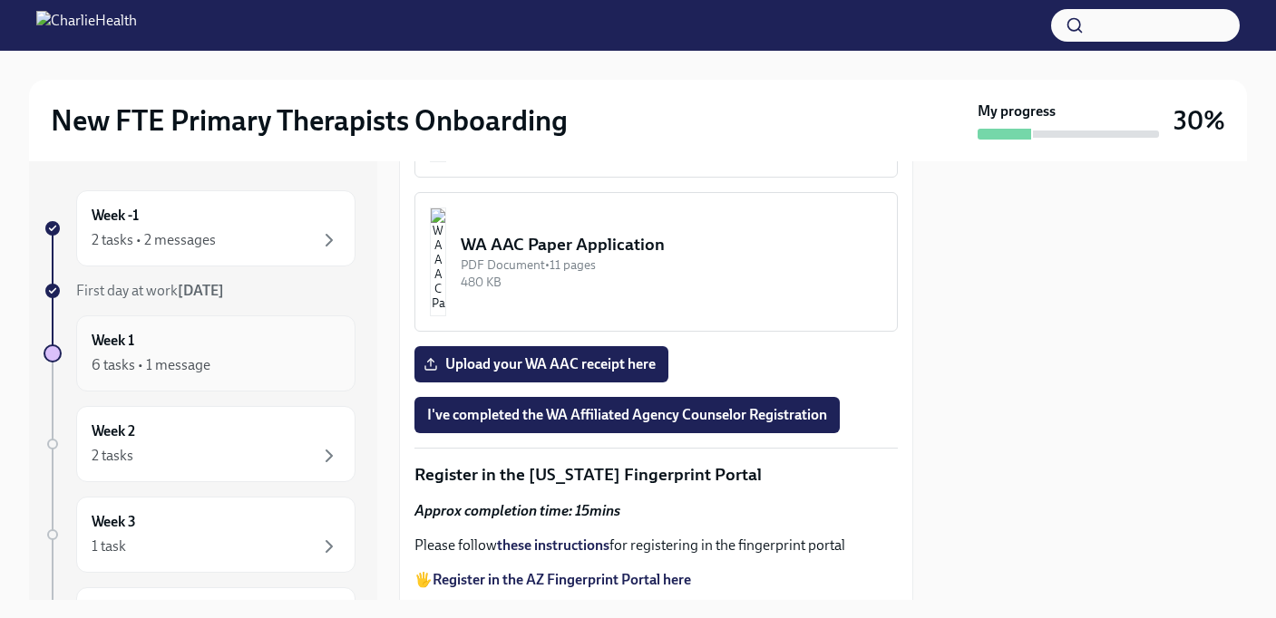 This screenshot has height=618, width=1276. What do you see at coordinates (561, 579) in the screenshot?
I see `strong: Register in the AZ Fingerprint Portal here` at bounding box center [561, 579].